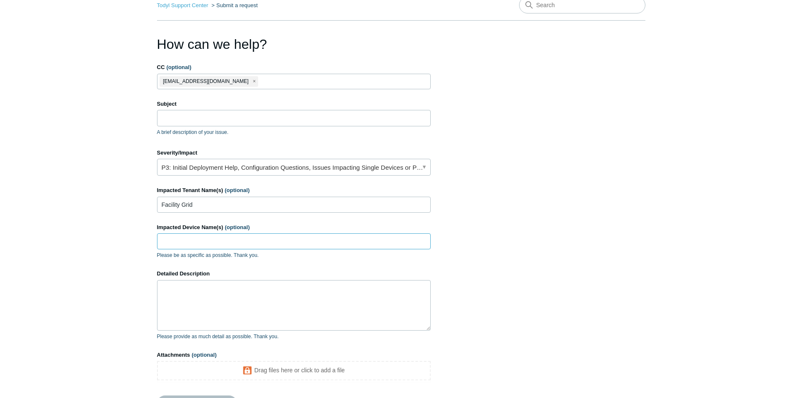 This screenshot has height=398, width=802. Describe the element at coordinates (294, 167) in the screenshot. I see `a: P3: Initial Deployment Help, Configuration Questions, Issues Impacting Single Devices or Past Out...` at that location.